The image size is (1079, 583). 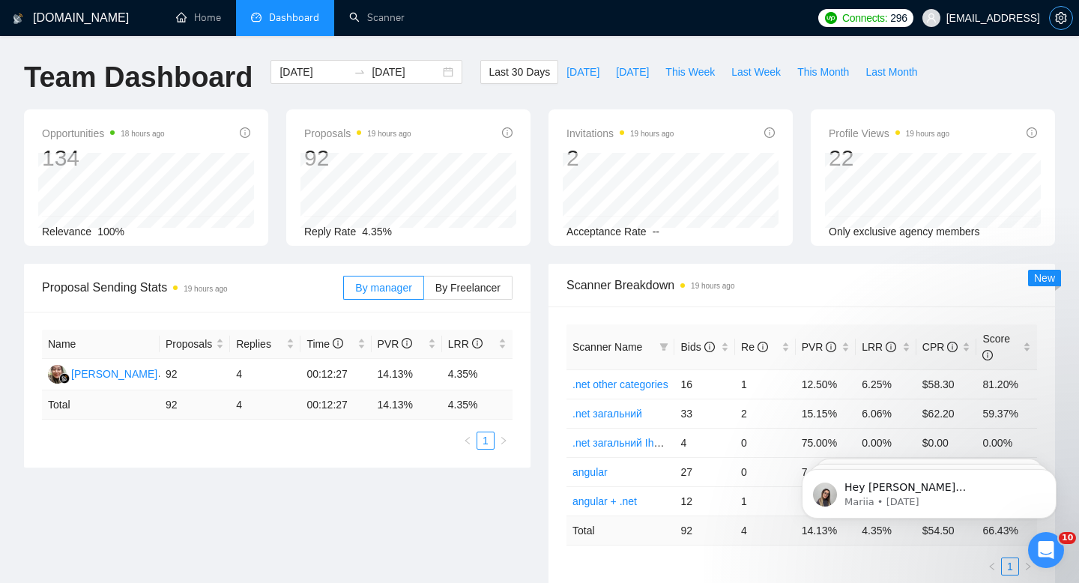 I want to click on td: 2, so click(x=765, y=413).